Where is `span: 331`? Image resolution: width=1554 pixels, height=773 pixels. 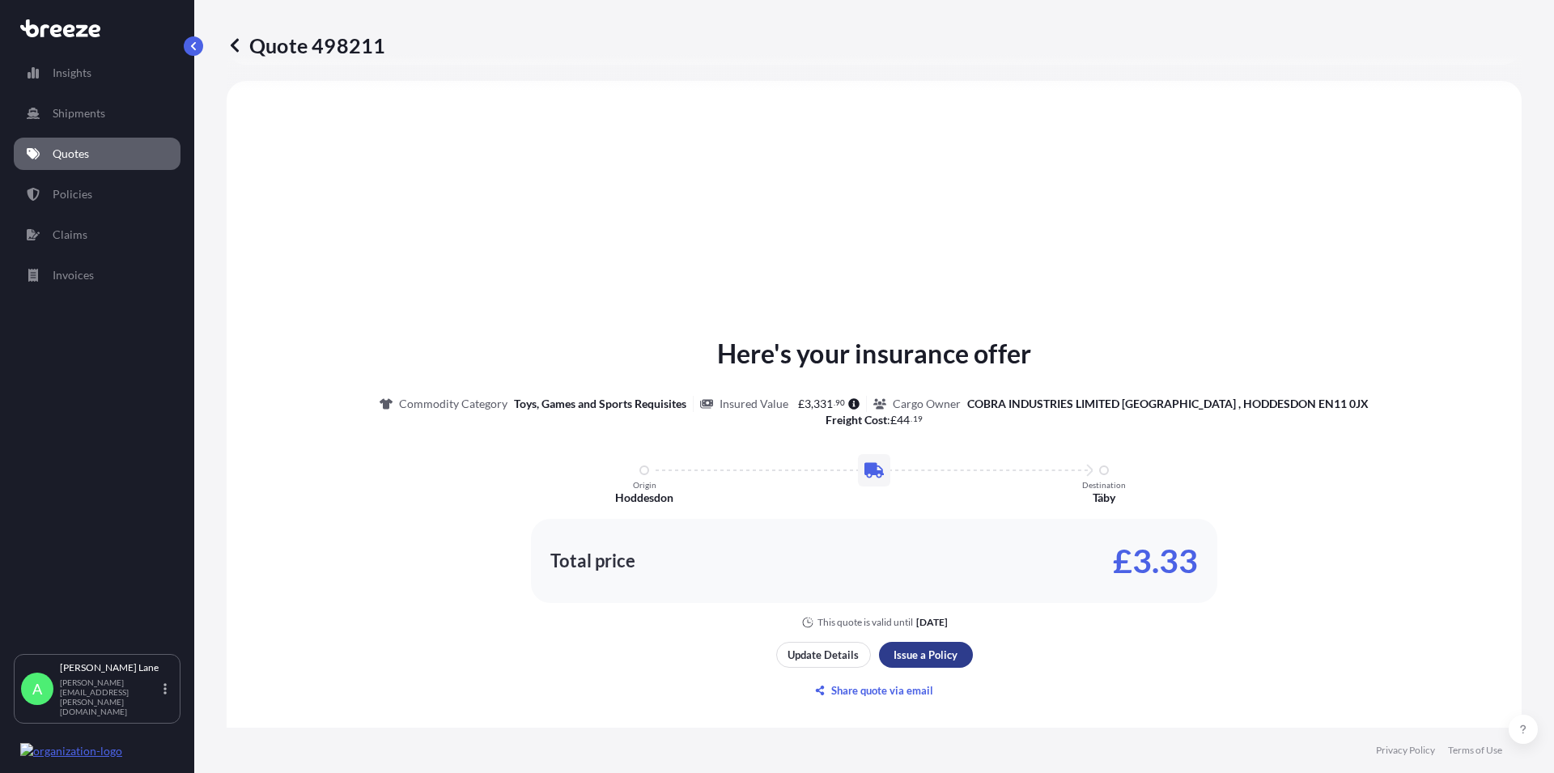 span: 331 is located at coordinates (823, 404).